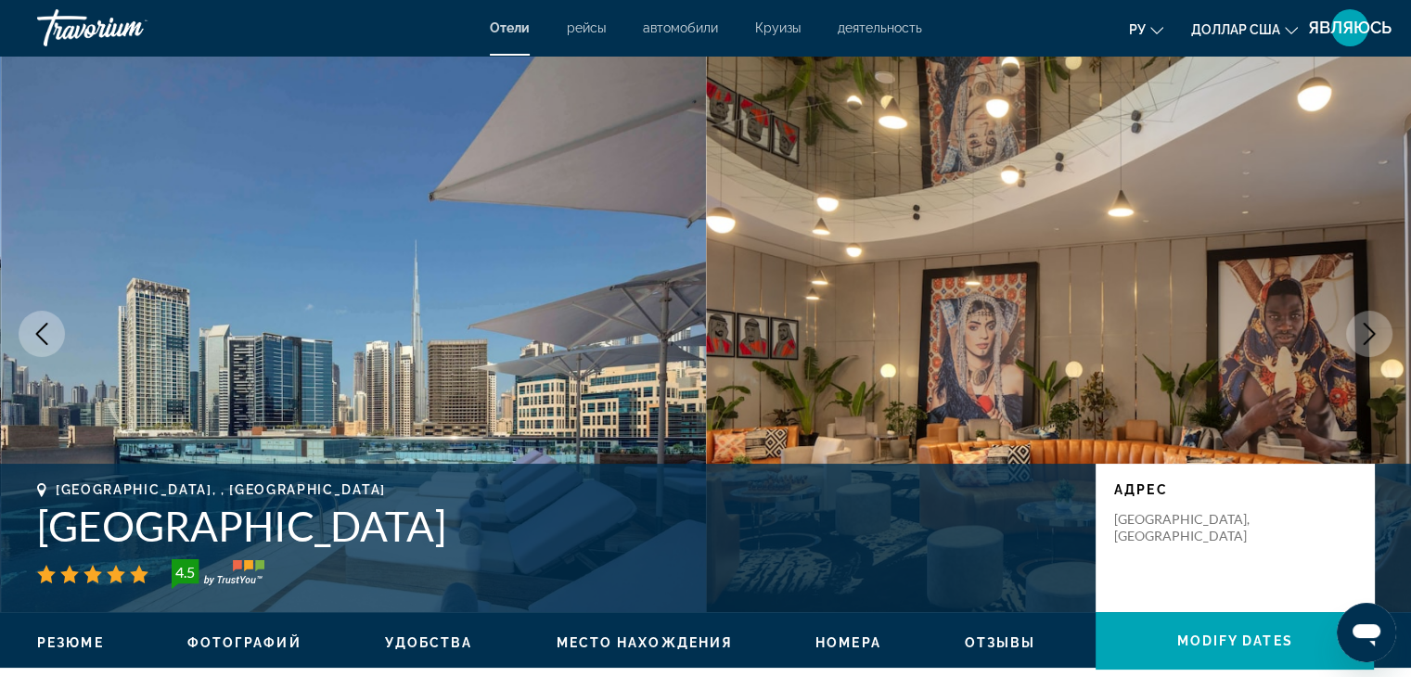  What do you see at coordinates (778, 28) in the screenshot?
I see `a: Круизы` at bounding box center [778, 28].